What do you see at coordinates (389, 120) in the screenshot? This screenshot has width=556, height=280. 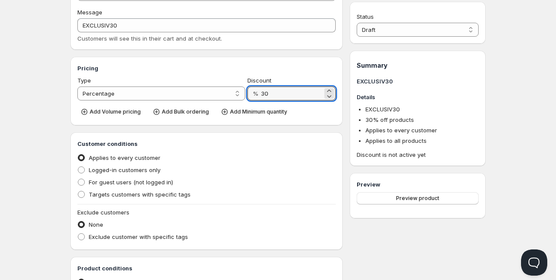 I see `span: 30 % off products` at bounding box center [389, 120].